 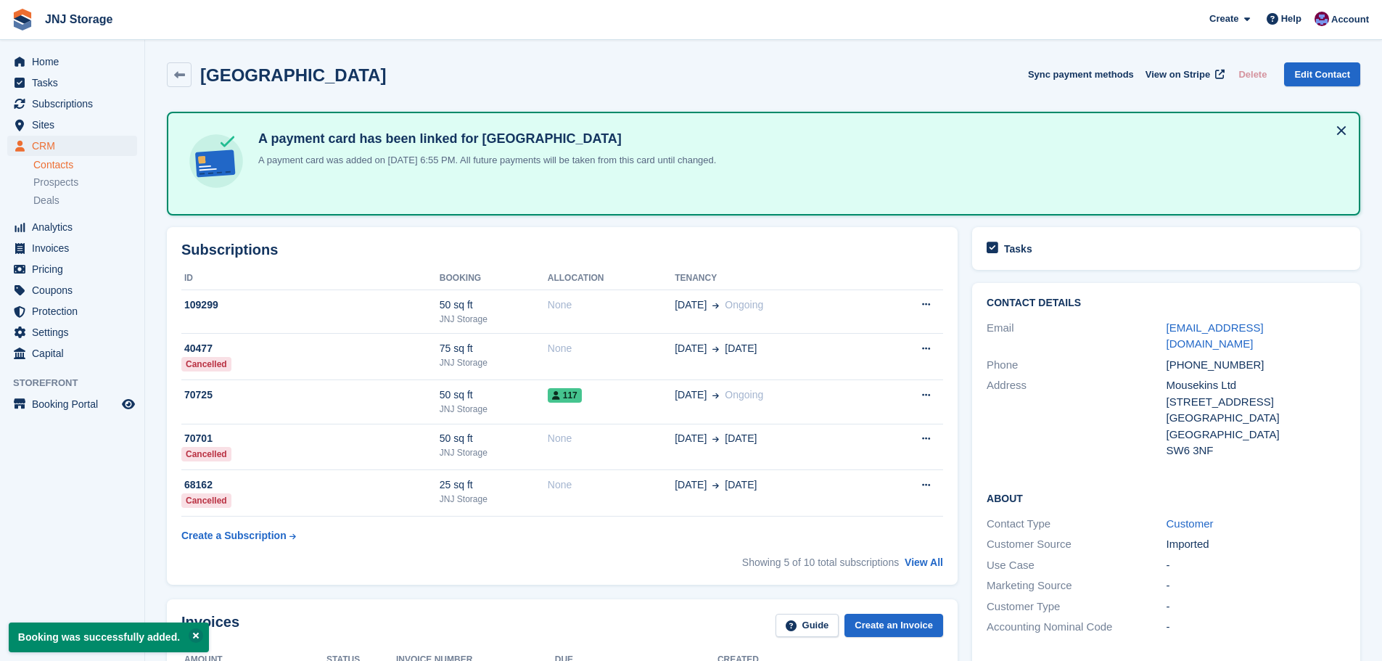 I want to click on span: Deals, so click(x=46, y=200).